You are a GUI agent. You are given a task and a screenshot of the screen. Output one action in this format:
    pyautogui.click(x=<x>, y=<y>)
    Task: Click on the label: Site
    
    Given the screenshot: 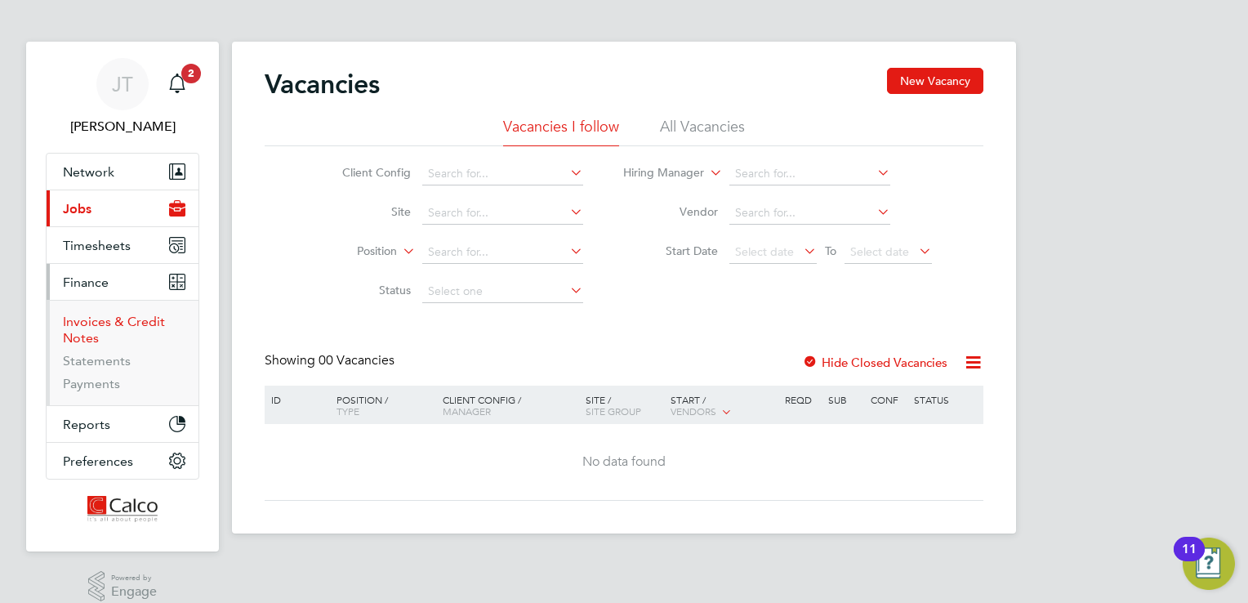 What is the action you would take?
    pyautogui.click(x=364, y=212)
    